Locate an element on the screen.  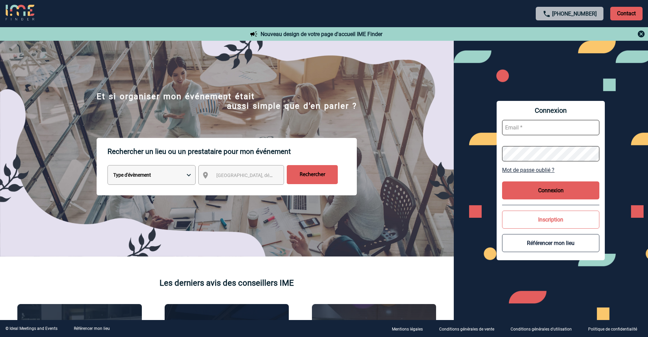
p: Rechercher un lieu ou un prestataire pour mon événement is located at coordinates (232, 152).